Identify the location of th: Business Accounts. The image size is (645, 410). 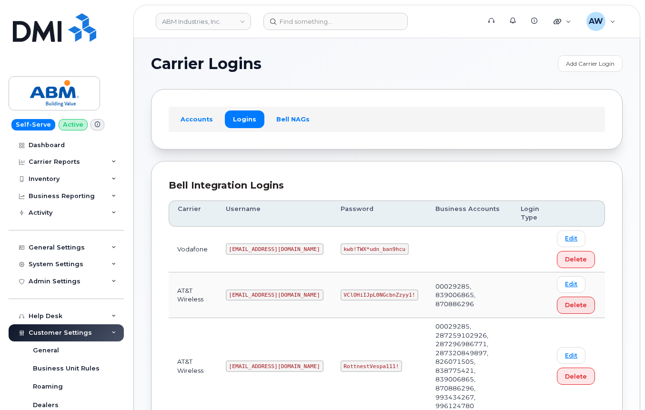
(469, 214).